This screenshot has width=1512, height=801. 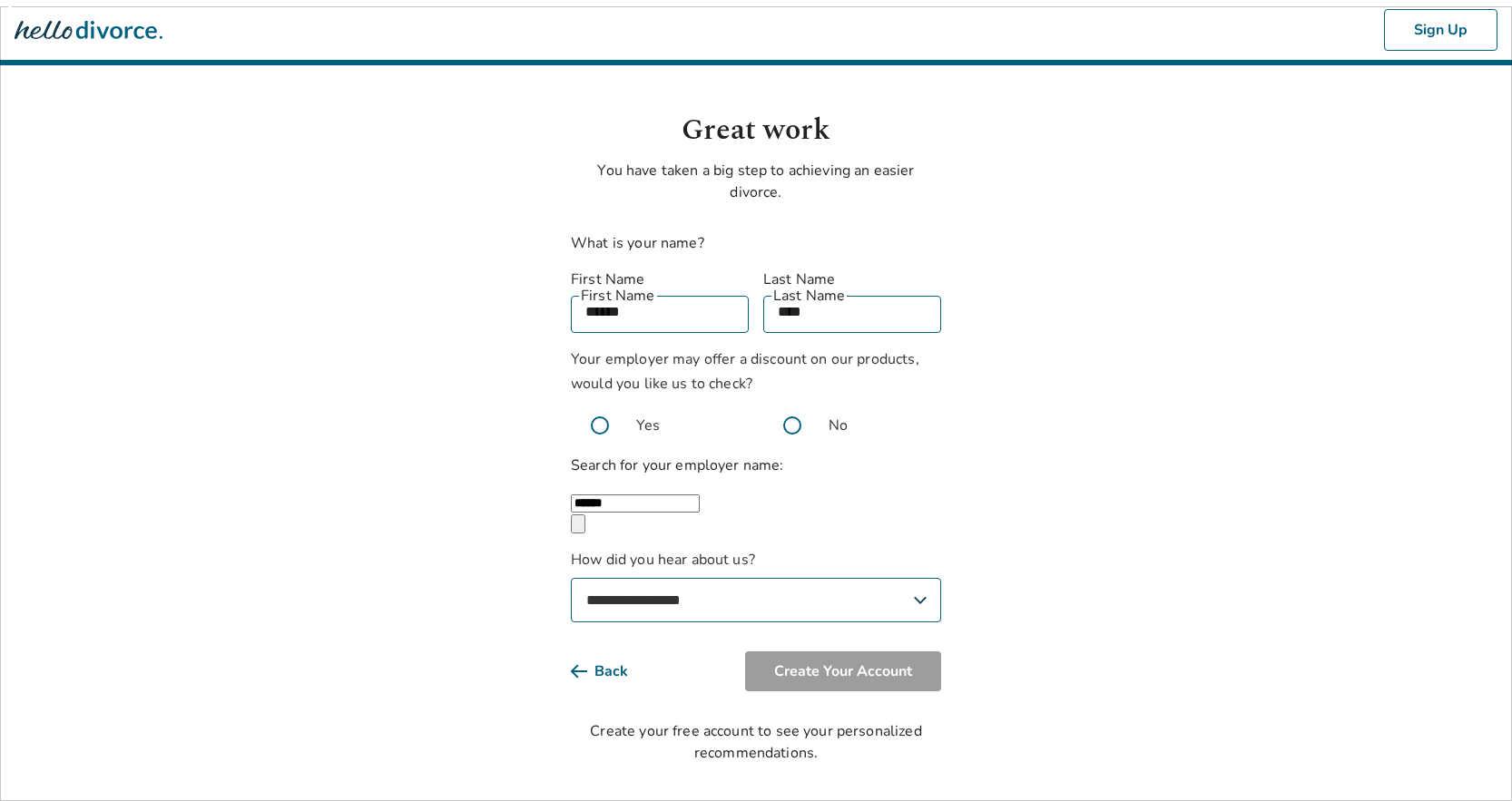 What do you see at coordinates (614, 671) in the screenshot?
I see `button: Back` at bounding box center [614, 671].